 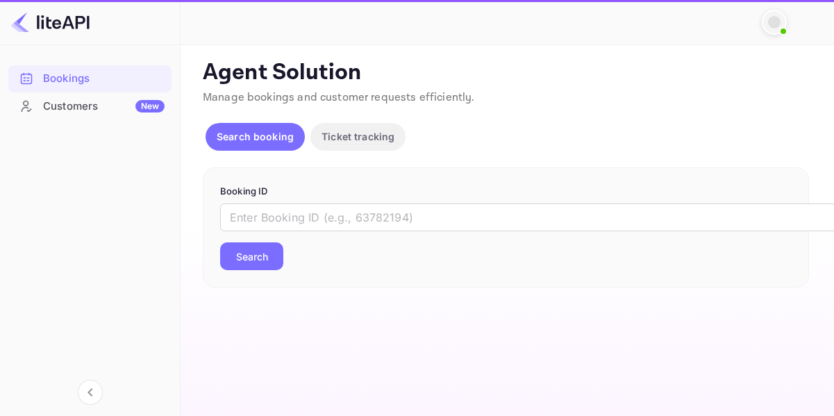 What do you see at coordinates (50, 22) in the screenshot?
I see `img: LiteAPI logo` at bounding box center [50, 22].